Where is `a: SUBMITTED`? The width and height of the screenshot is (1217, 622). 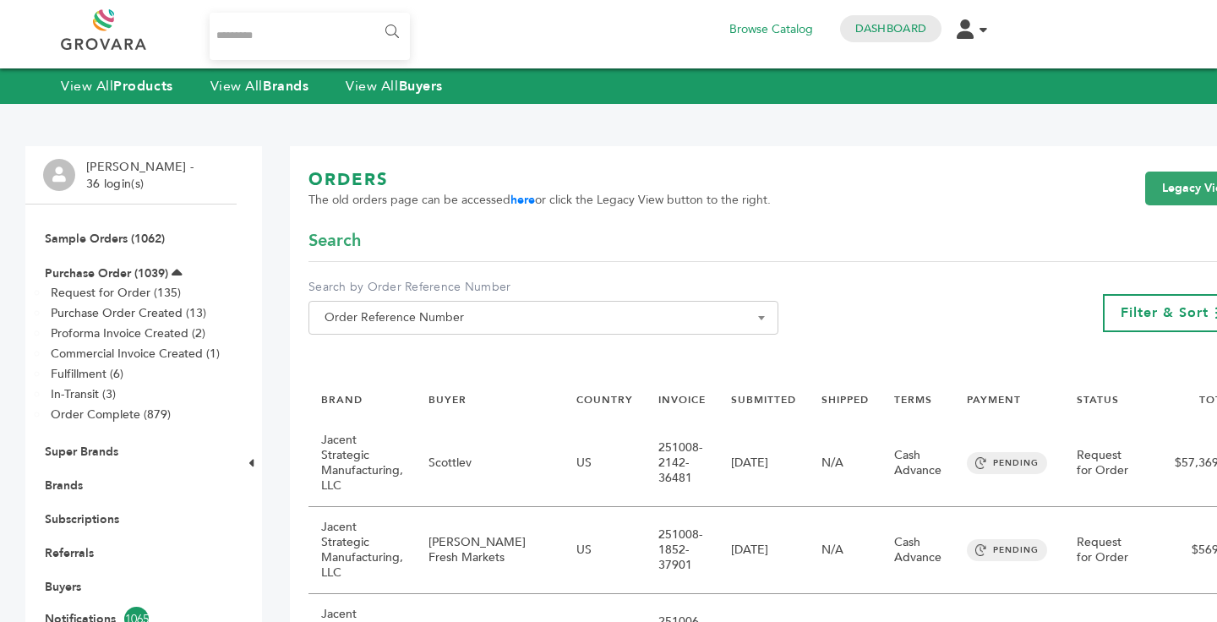
a: SUBMITTED is located at coordinates (763, 400).